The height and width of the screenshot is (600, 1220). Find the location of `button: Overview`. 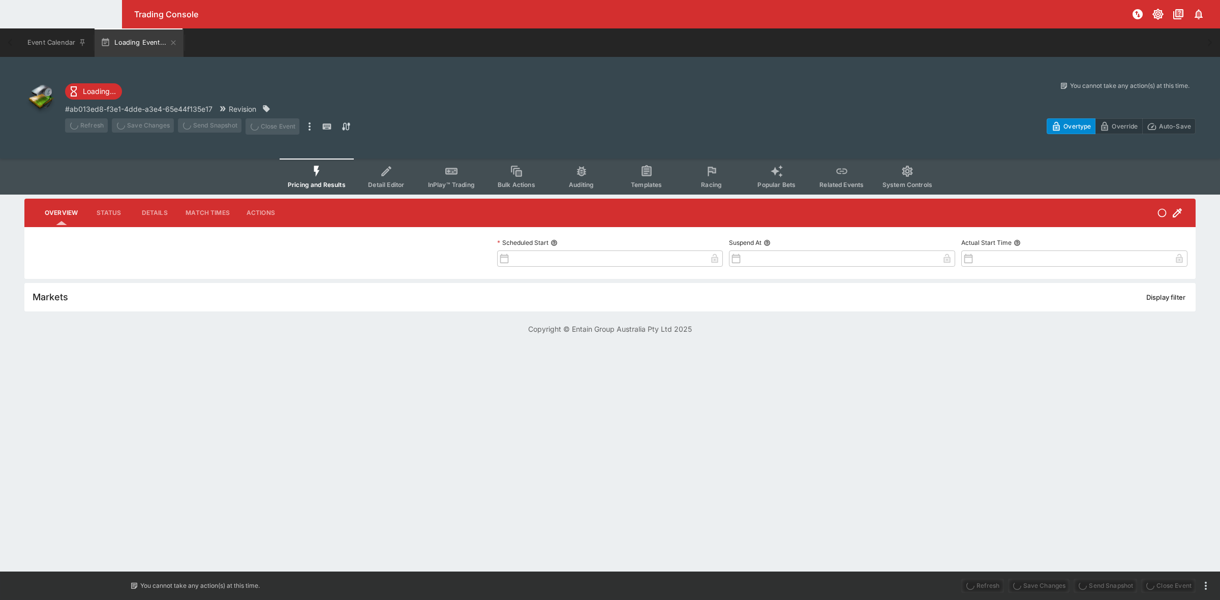

button: Overview is located at coordinates (61, 213).